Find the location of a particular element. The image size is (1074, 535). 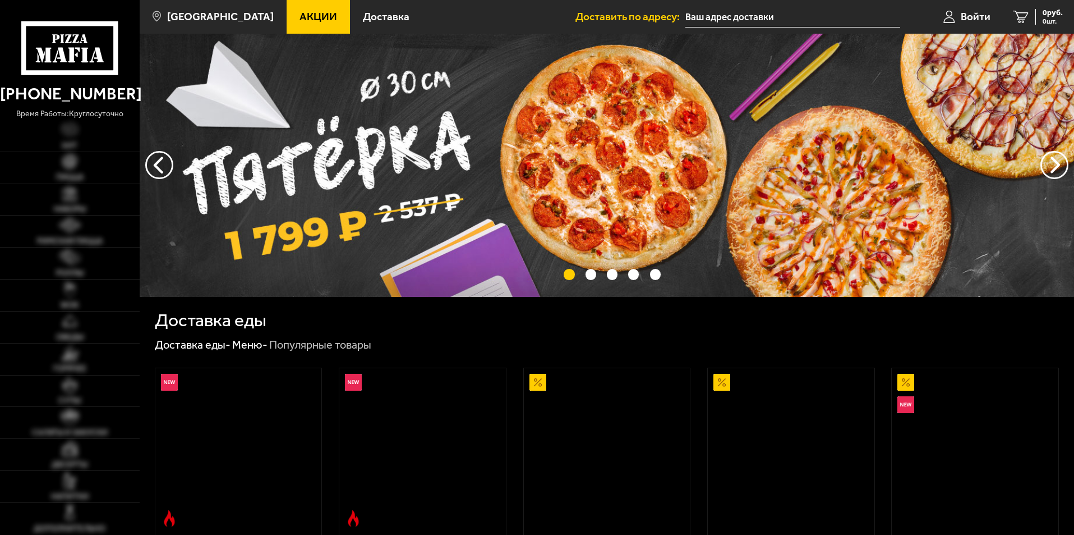

span: Доставить по адресу: is located at coordinates (630, 16).